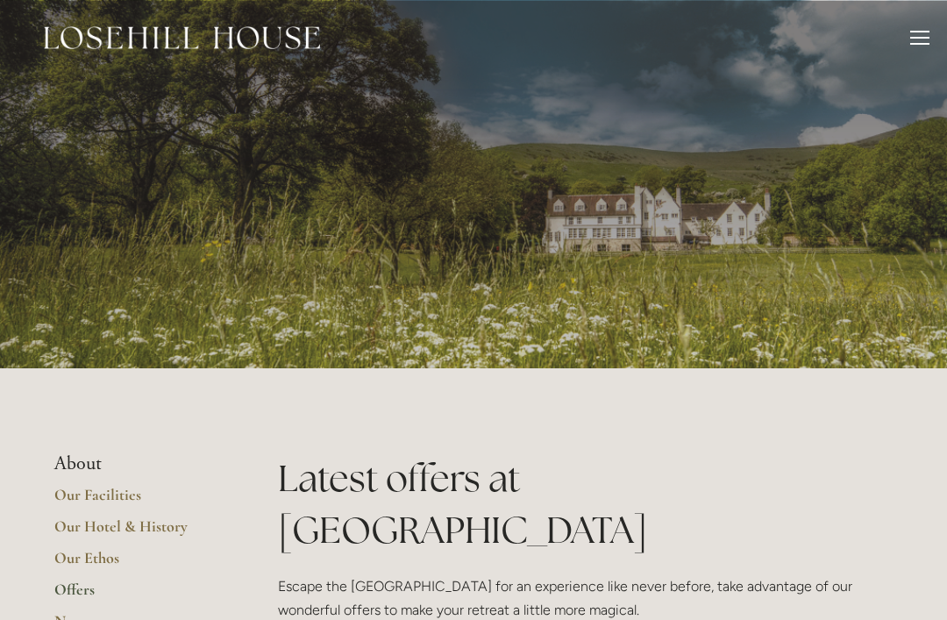 Image resolution: width=947 pixels, height=620 pixels. What do you see at coordinates (138, 564) in the screenshot?
I see `a: Our Ethos` at bounding box center [138, 564].